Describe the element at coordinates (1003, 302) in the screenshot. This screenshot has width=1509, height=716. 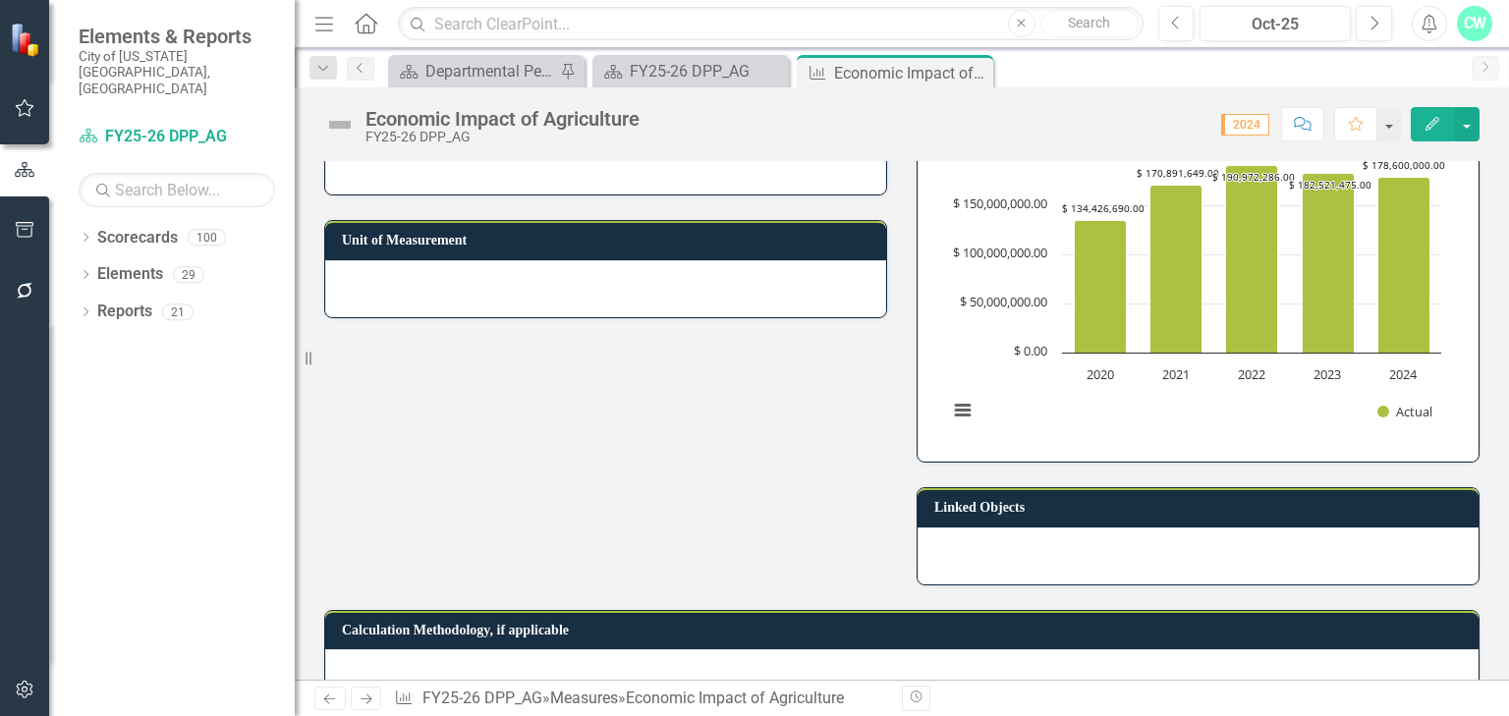
I see `text: $ 50,000,000.00` at that location.